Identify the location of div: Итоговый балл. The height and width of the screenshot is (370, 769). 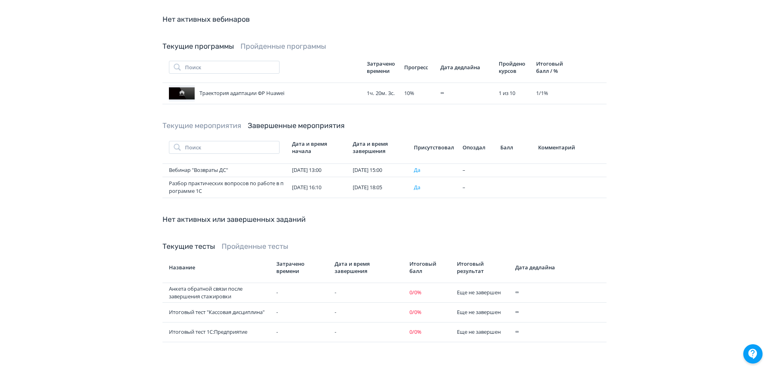
(430, 267).